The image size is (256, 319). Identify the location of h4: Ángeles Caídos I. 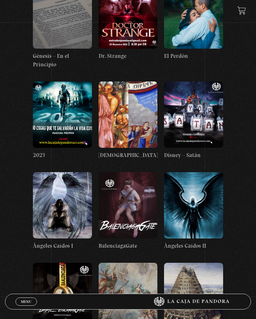
(62, 246).